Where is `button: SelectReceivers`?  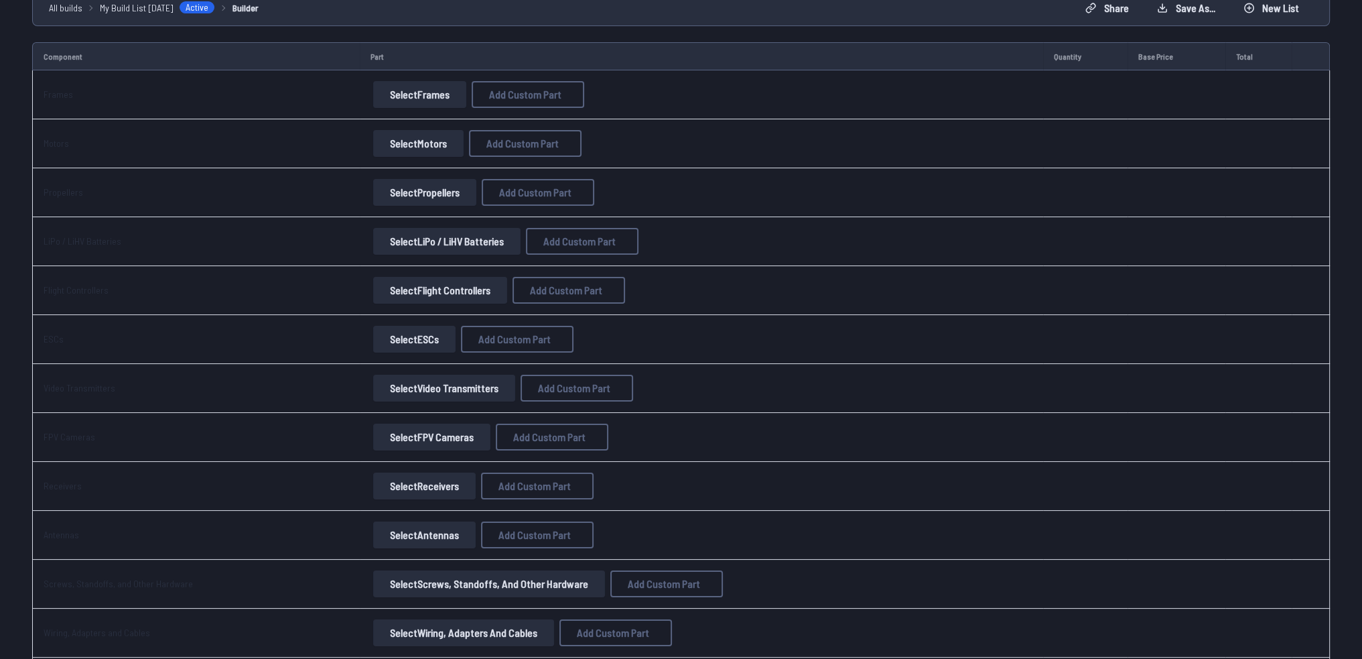 button: SelectReceivers is located at coordinates (424, 486).